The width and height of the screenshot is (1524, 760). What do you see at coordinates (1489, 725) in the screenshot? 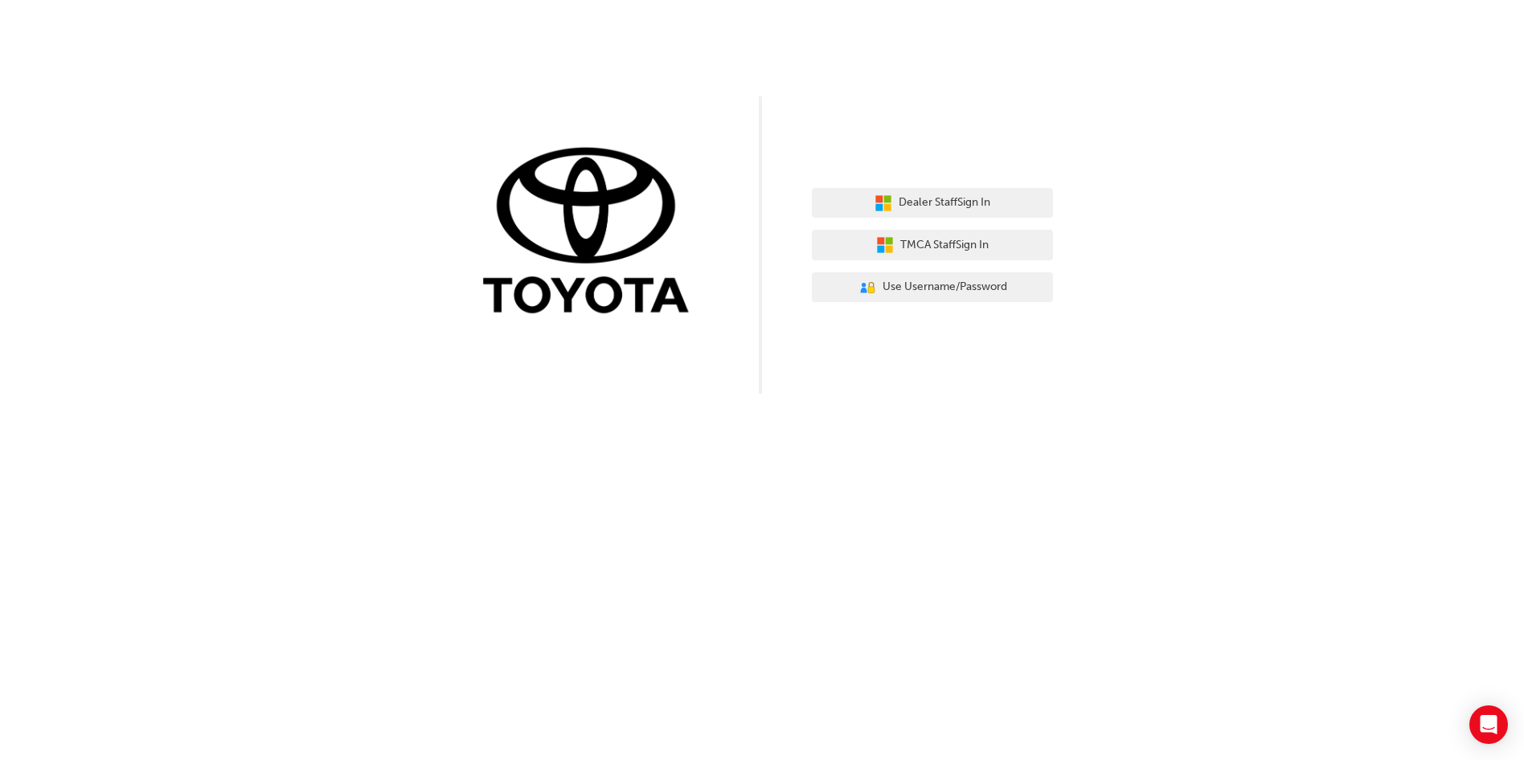
I see `div: Open Intercom Messenger` at bounding box center [1489, 725].